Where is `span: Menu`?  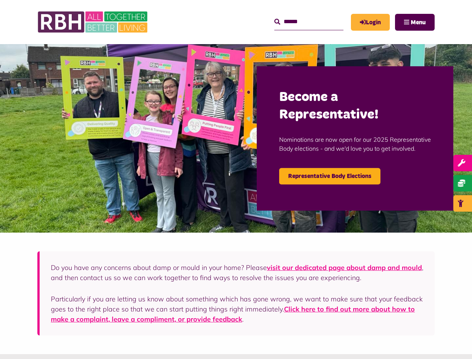 span: Menu is located at coordinates (418, 22).